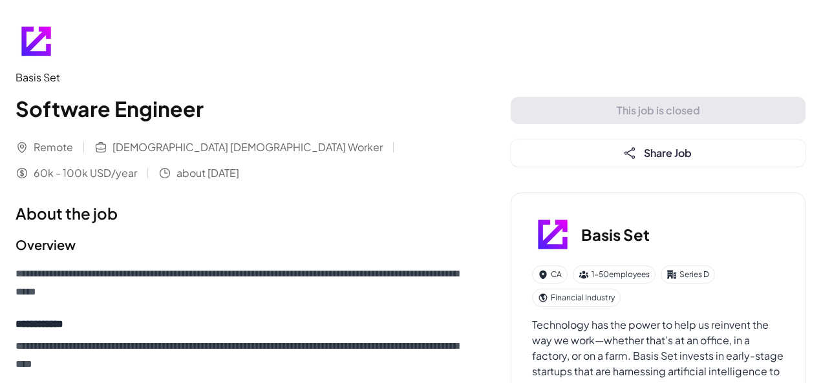  What do you see at coordinates (237, 213) in the screenshot?
I see `h1: About the job` at bounding box center [237, 213].